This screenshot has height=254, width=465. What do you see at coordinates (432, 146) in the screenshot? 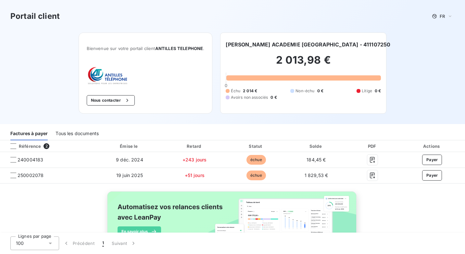
I see `div: Actions` at bounding box center [432, 146].